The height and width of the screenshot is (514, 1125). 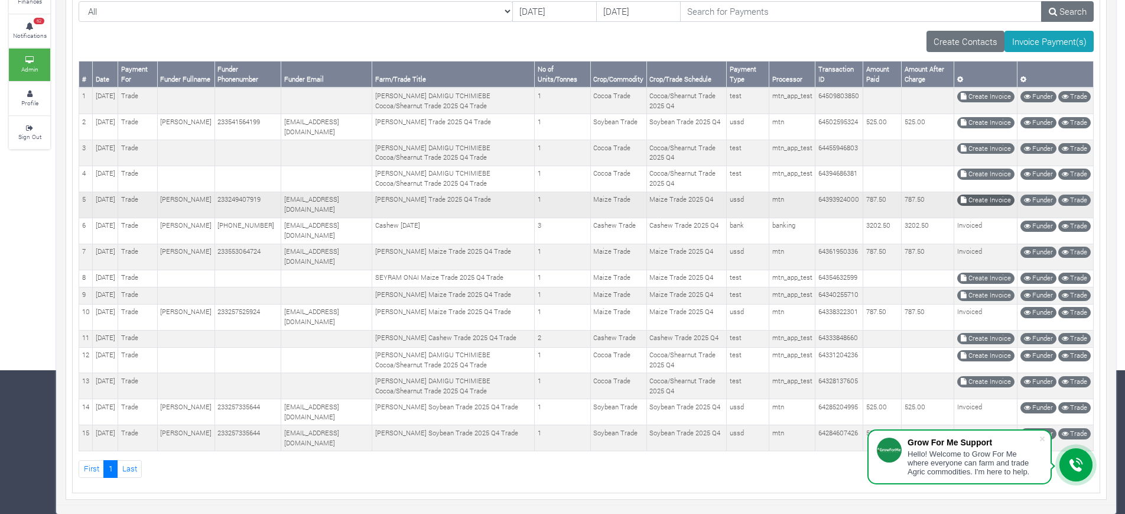 I want to click on td: 9, so click(x=86, y=295).